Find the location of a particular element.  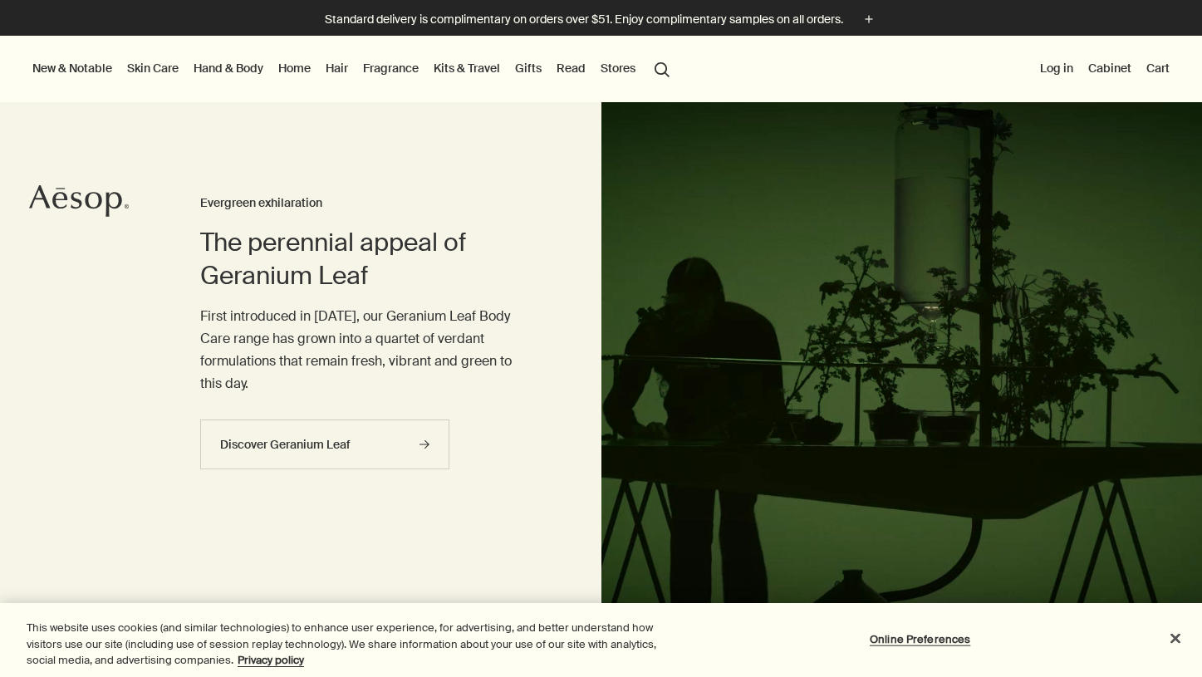

a: Fragrance is located at coordinates (390, 68).